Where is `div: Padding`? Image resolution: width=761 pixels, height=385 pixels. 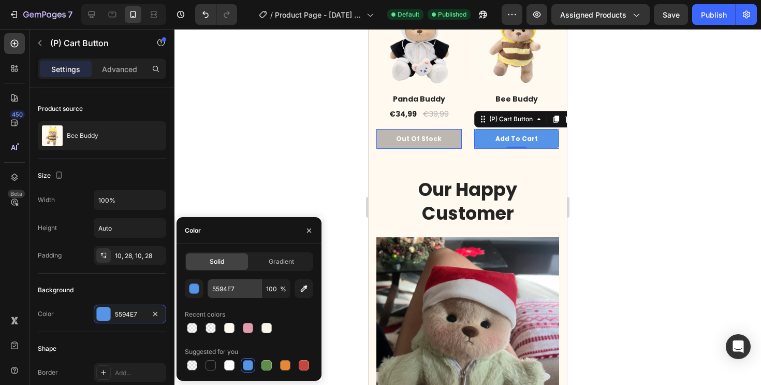
div: Padding is located at coordinates (50, 255).